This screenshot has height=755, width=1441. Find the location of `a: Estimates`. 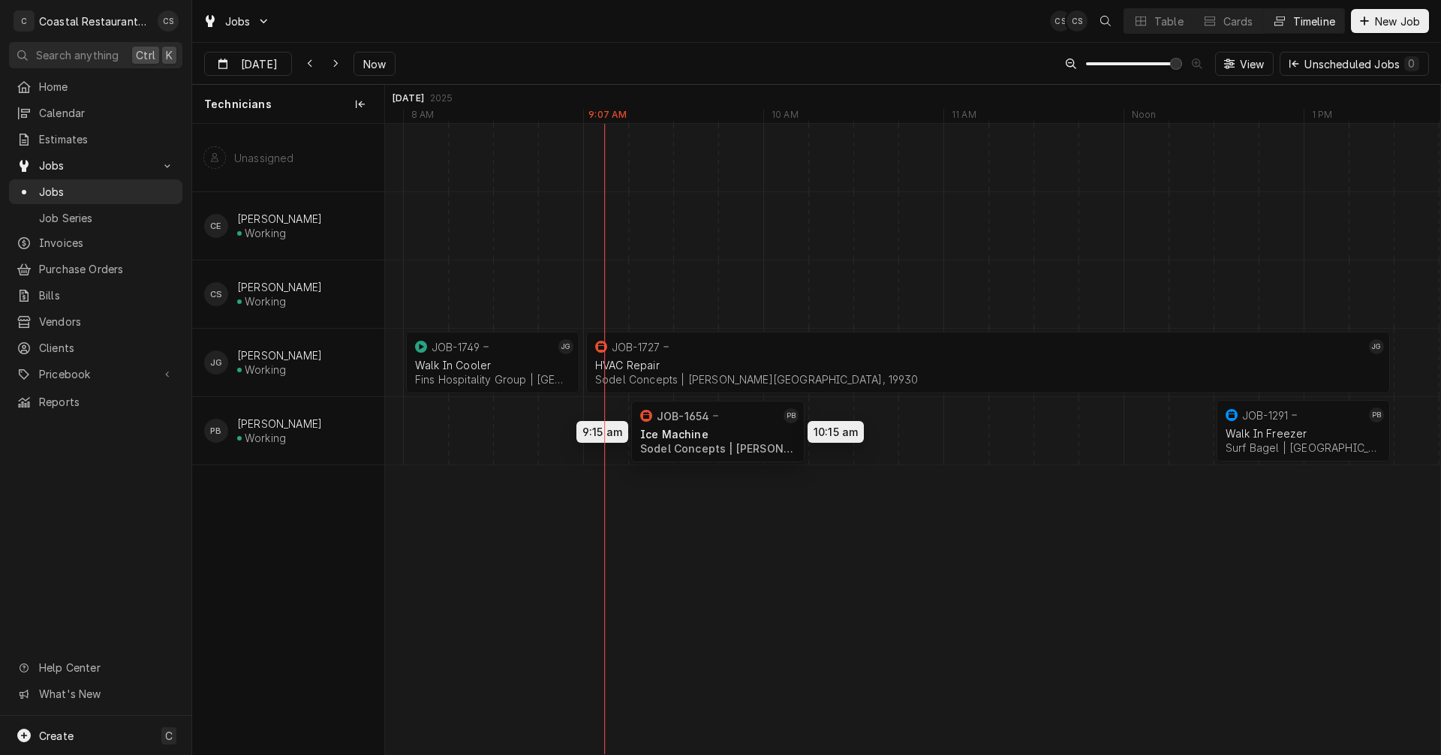

a: Estimates is located at coordinates (95, 139).